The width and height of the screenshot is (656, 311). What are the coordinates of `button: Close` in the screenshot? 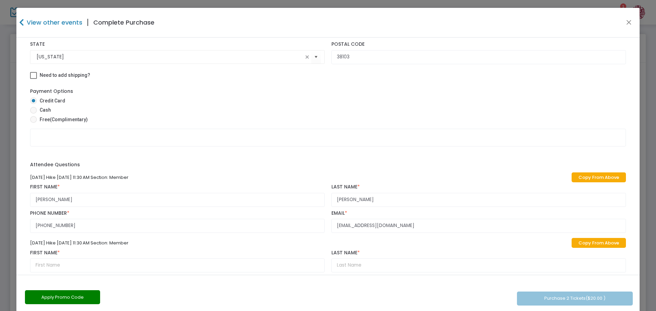 It's located at (629, 23).